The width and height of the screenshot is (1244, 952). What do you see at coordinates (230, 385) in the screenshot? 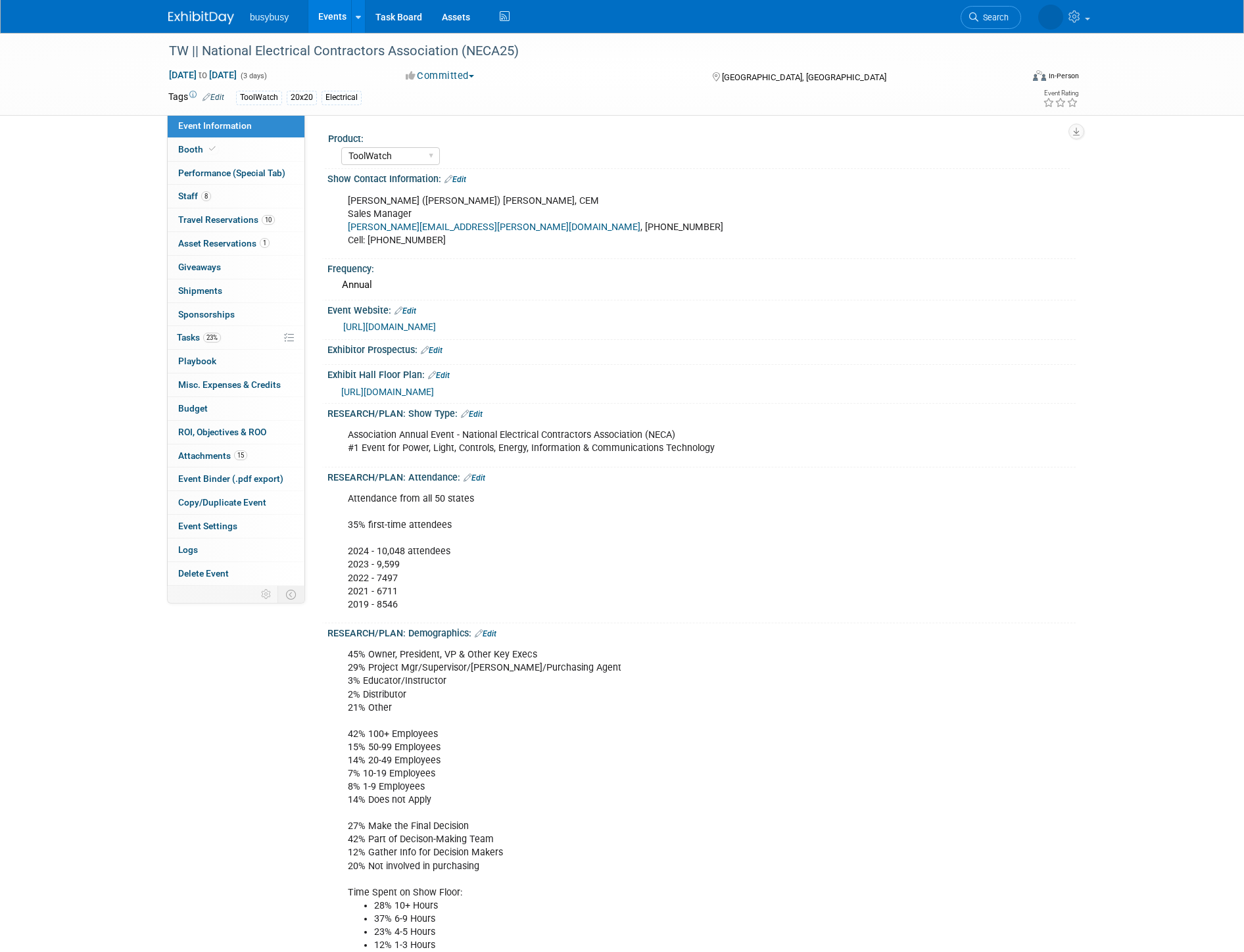
I see `span: Misc. Expenses & Credits` at bounding box center [230, 385].